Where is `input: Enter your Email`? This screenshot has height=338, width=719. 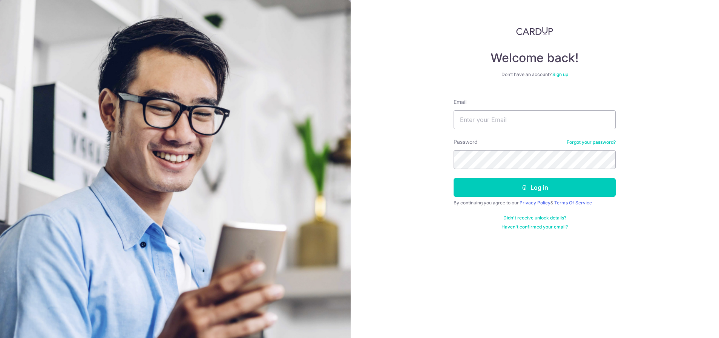 input: Enter your Email is located at coordinates (534, 120).